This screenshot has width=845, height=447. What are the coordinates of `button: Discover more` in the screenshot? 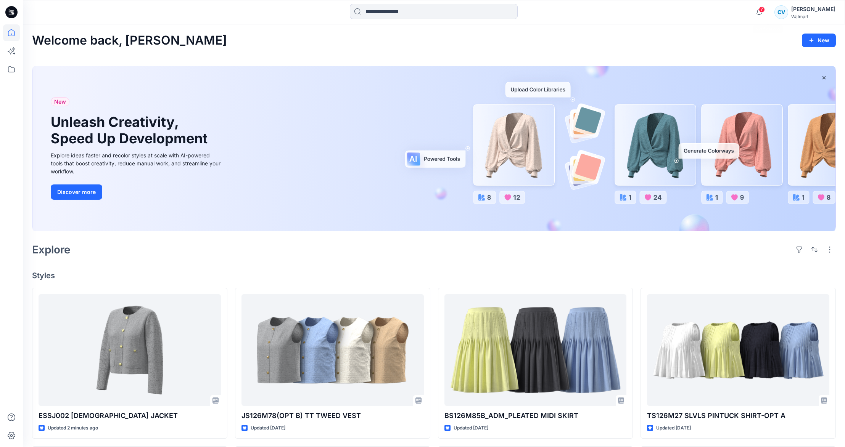 It's located at (76, 192).